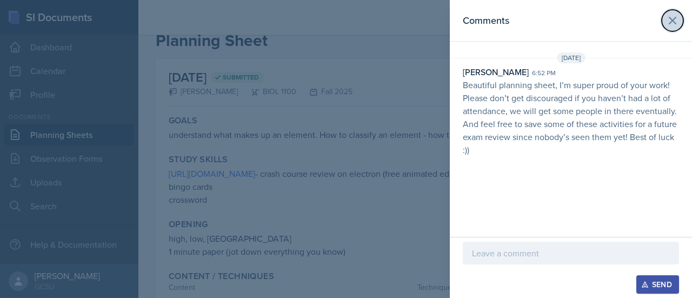 This screenshot has height=298, width=692. What do you see at coordinates (657, 284) in the screenshot?
I see `div: Send` at bounding box center [657, 284].